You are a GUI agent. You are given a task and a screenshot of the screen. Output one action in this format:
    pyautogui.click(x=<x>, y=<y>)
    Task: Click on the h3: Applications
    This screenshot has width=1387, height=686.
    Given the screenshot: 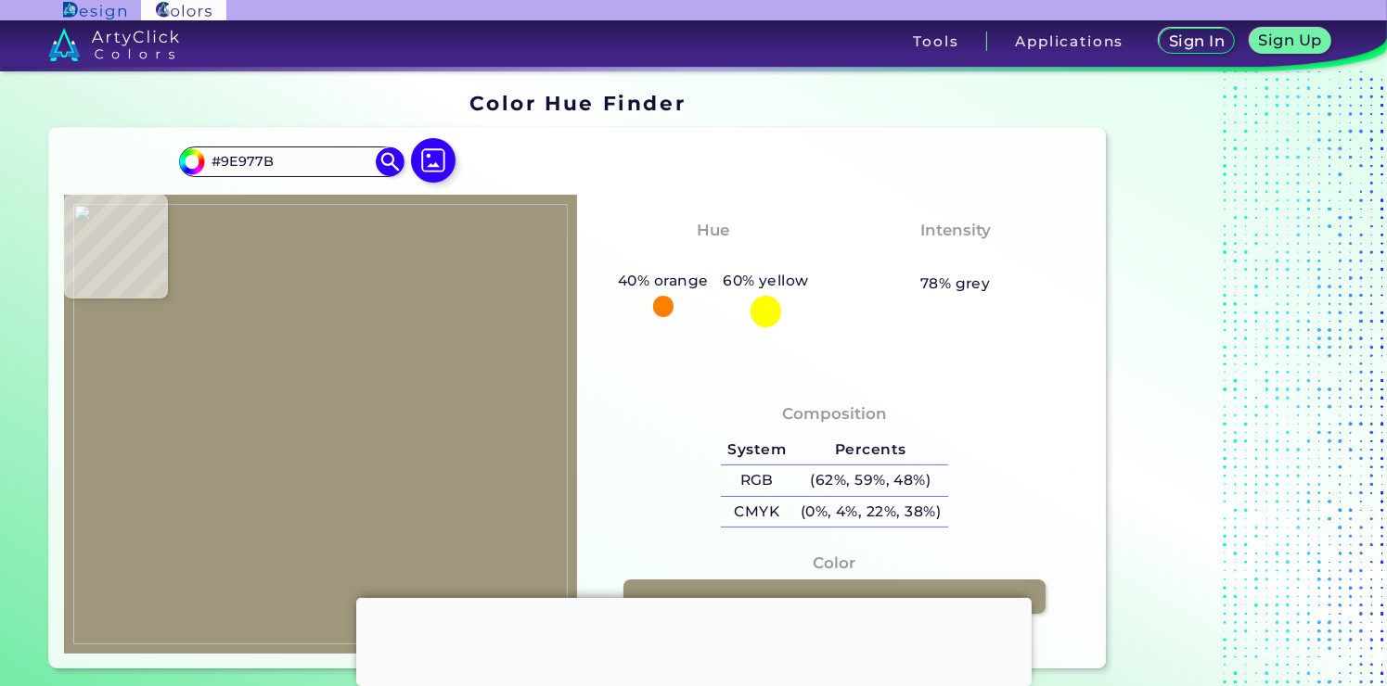 What is the action you would take?
    pyautogui.click(x=1069, y=41)
    